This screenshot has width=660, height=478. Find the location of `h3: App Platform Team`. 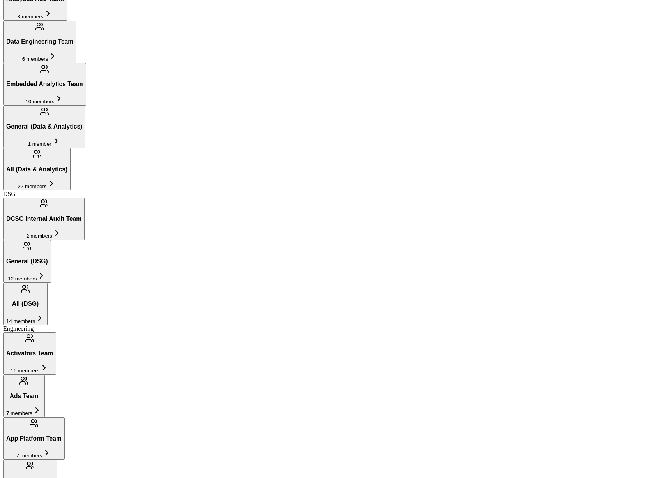

h3: App Platform Team is located at coordinates (34, 439).